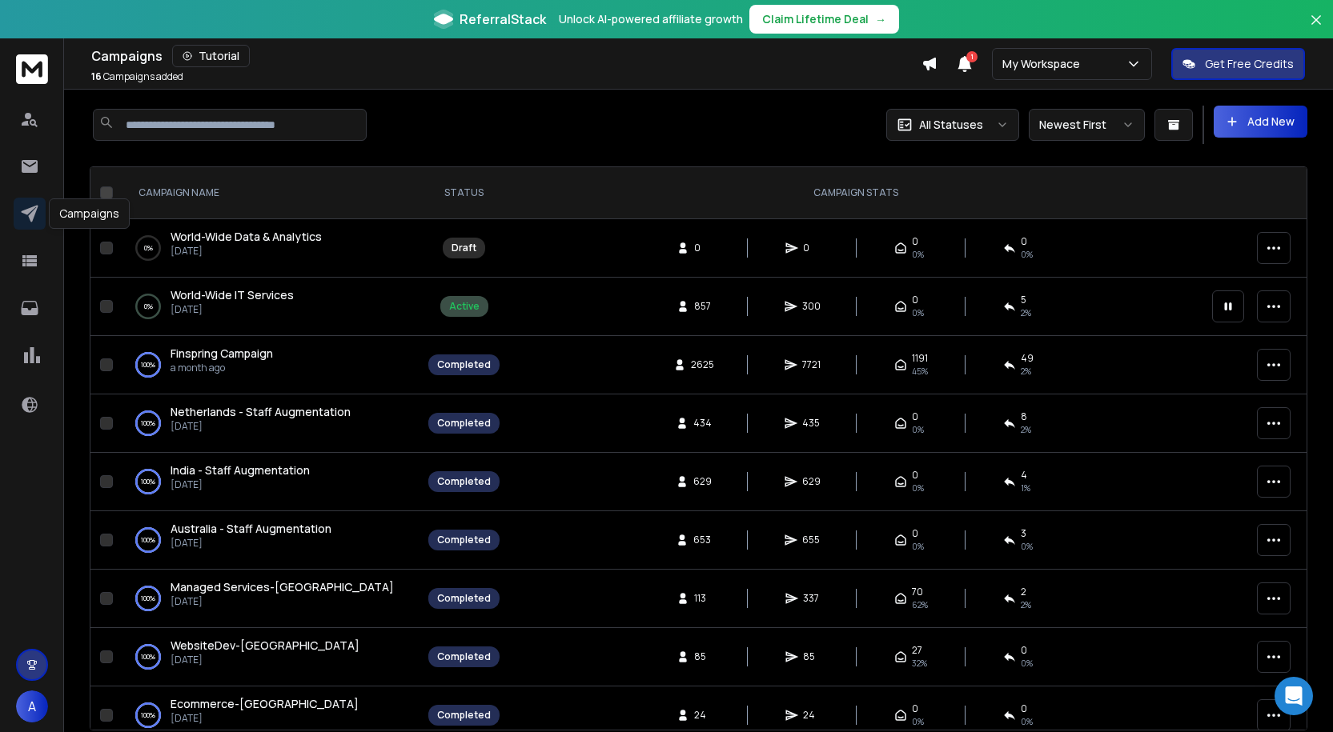 The image size is (1333, 732). What do you see at coordinates (222, 368) in the screenshot?
I see `p: a month ago` at bounding box center [222, 368].